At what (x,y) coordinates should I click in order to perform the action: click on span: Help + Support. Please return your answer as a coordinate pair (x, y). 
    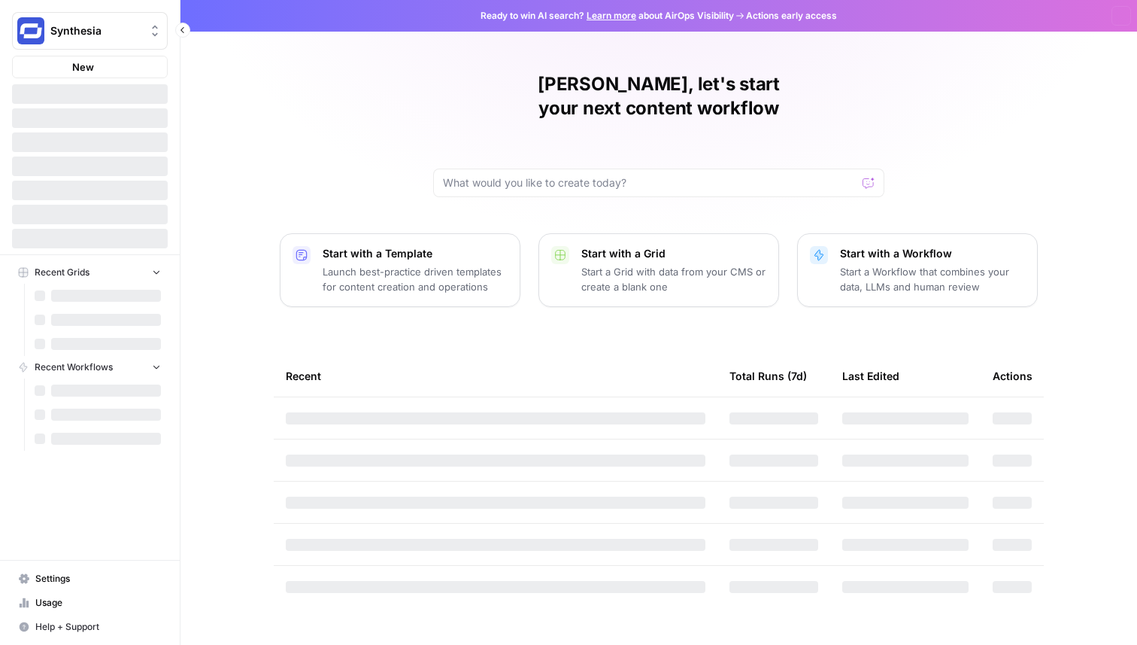
    Looking at the image, I should click on (98, 627).